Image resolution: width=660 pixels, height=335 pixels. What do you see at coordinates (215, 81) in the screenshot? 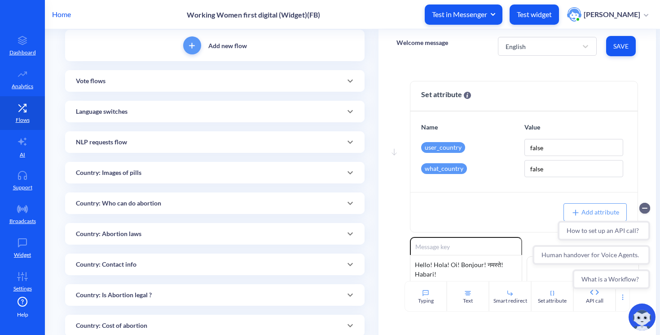
I see `div: Vote flows` at bounding box center [215, 81].